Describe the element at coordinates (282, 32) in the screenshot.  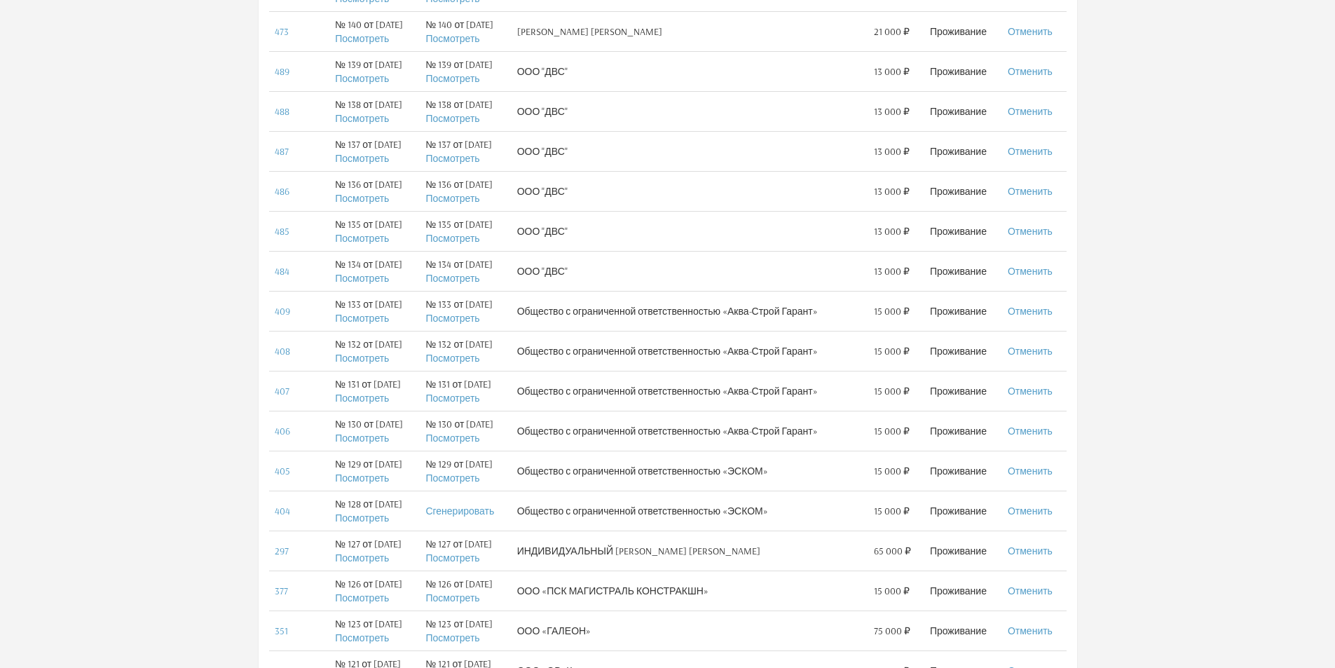
I see `a: 473` at that location.